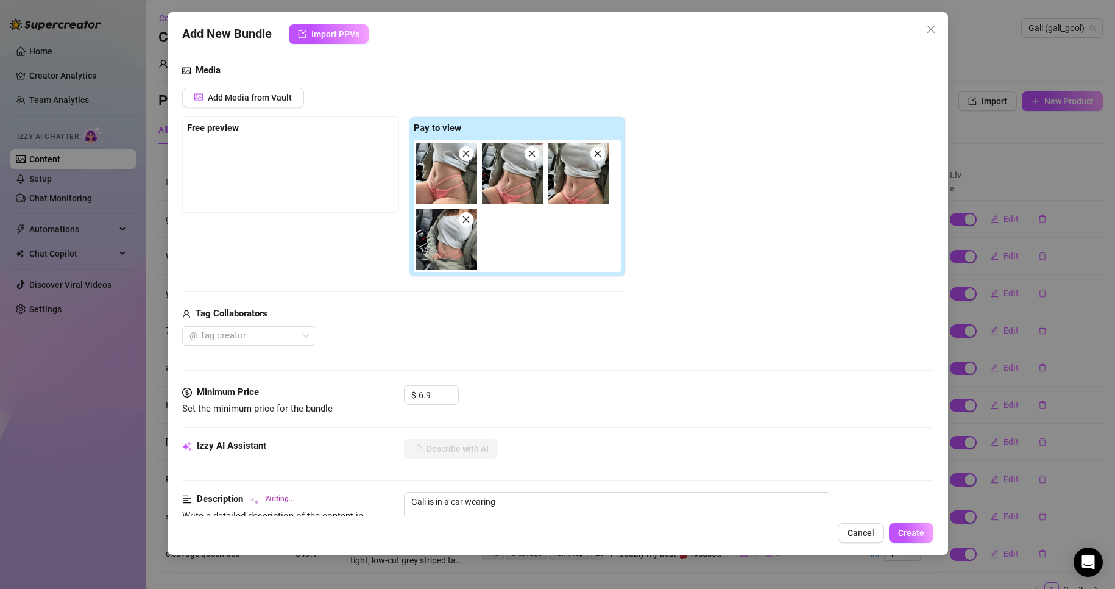 The image size is (1115, 589). What do you see at coordinates (250, 98) in the screenshot?
I see `span: Add Media from Vault` at bounding box center [250, 98].